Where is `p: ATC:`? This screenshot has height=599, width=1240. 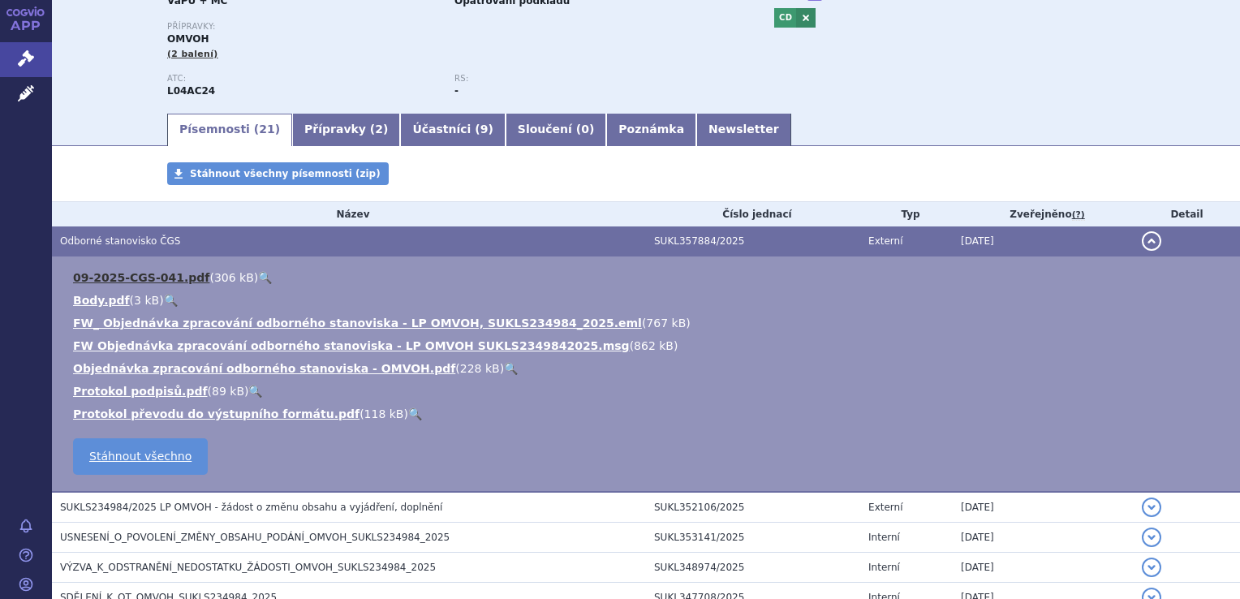
p: ATC: is located at coordinates (303, 79).